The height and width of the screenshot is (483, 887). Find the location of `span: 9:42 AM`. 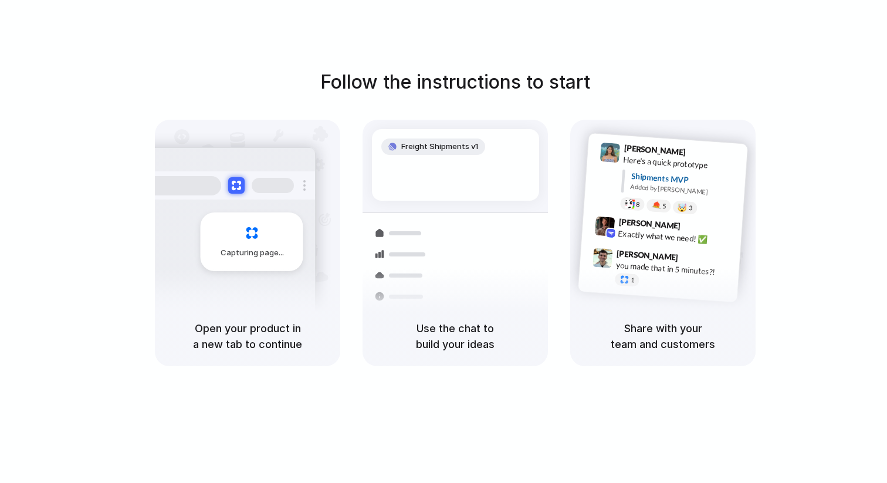

span: 9:42 AM is located at coordinates (696, 228).